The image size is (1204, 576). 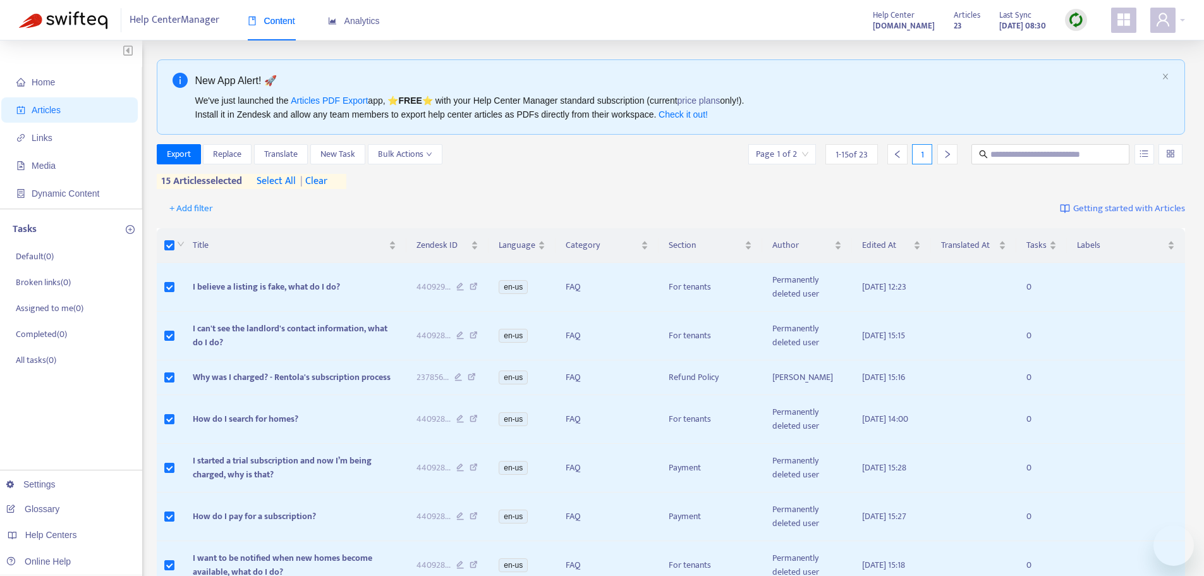 I want to click on span: Author, so click(x=802, y=245).